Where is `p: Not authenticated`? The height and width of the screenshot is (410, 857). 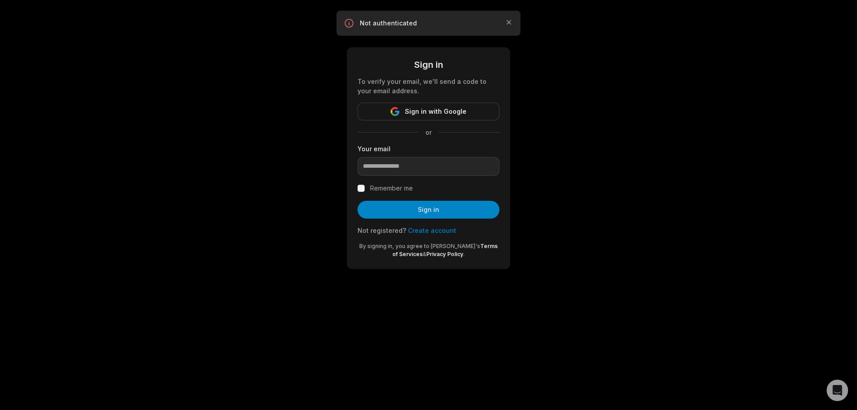 p: Not authenticated is located at coordinates (428, 23).